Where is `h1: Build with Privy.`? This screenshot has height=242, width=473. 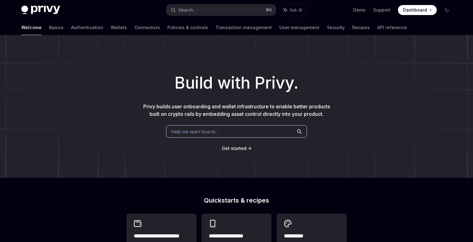 h1: Build with Privy. is located at coordinates (237, 83).